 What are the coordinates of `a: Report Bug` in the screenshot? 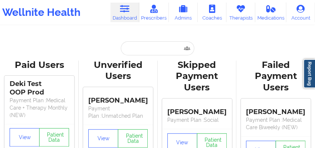 It's located at (309, 74).